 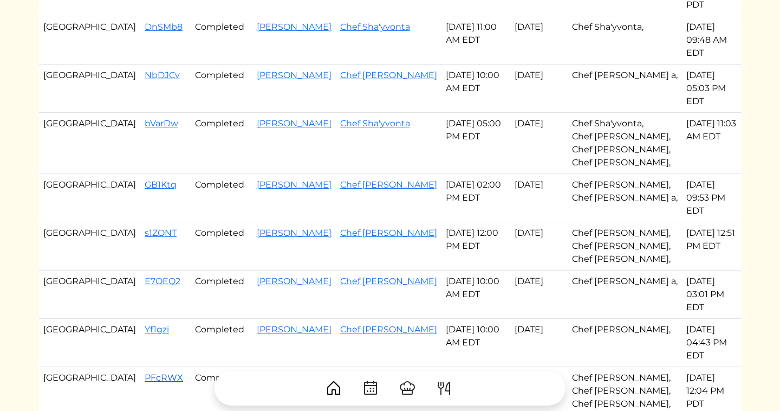 I want to click on a: GB1Ktq, so click(x=160, y=184).